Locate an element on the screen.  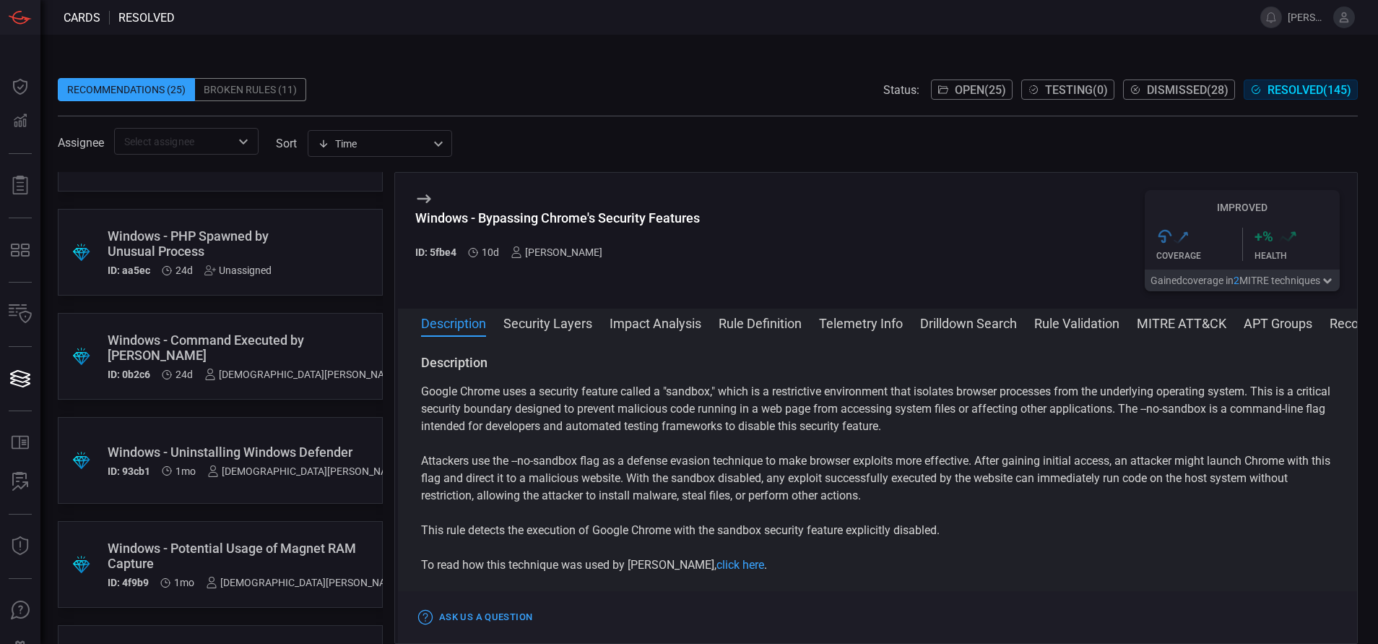
button: Gainedcoverage in2MITRE techniques is located at coordinates (1243, 280).